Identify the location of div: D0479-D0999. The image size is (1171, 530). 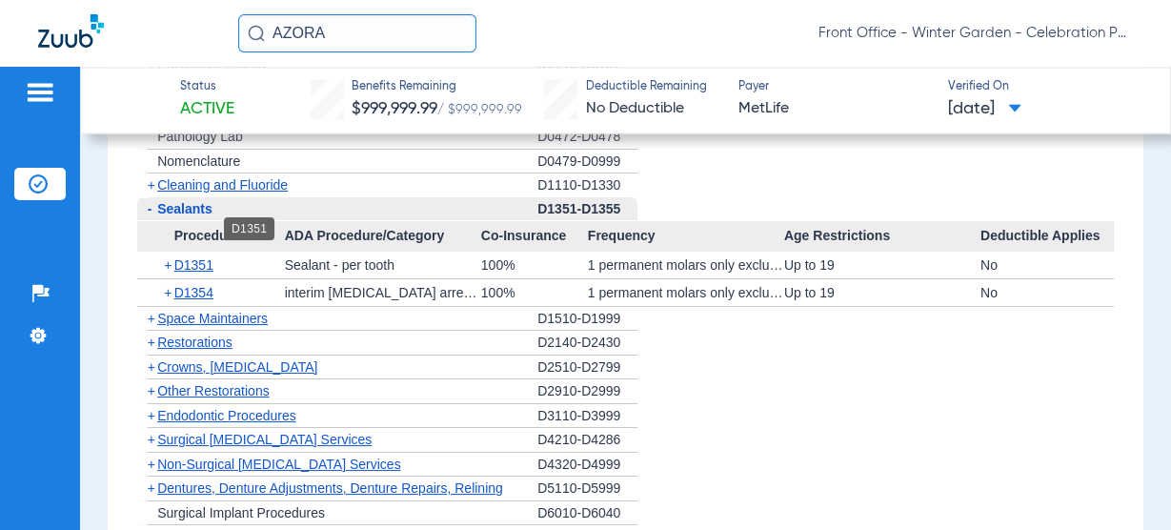
(587, 162).